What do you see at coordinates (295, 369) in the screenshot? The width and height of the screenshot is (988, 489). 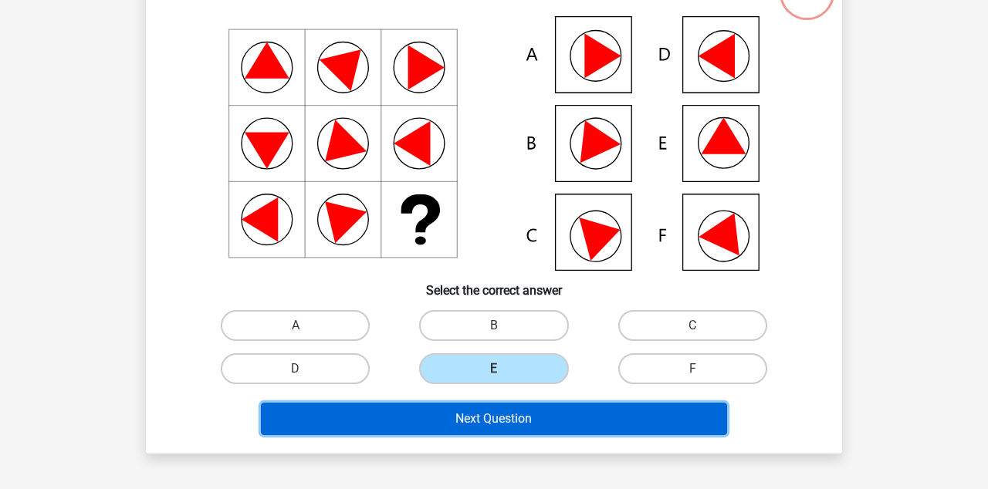 I see `label: D` at bounding box center [295, 369].